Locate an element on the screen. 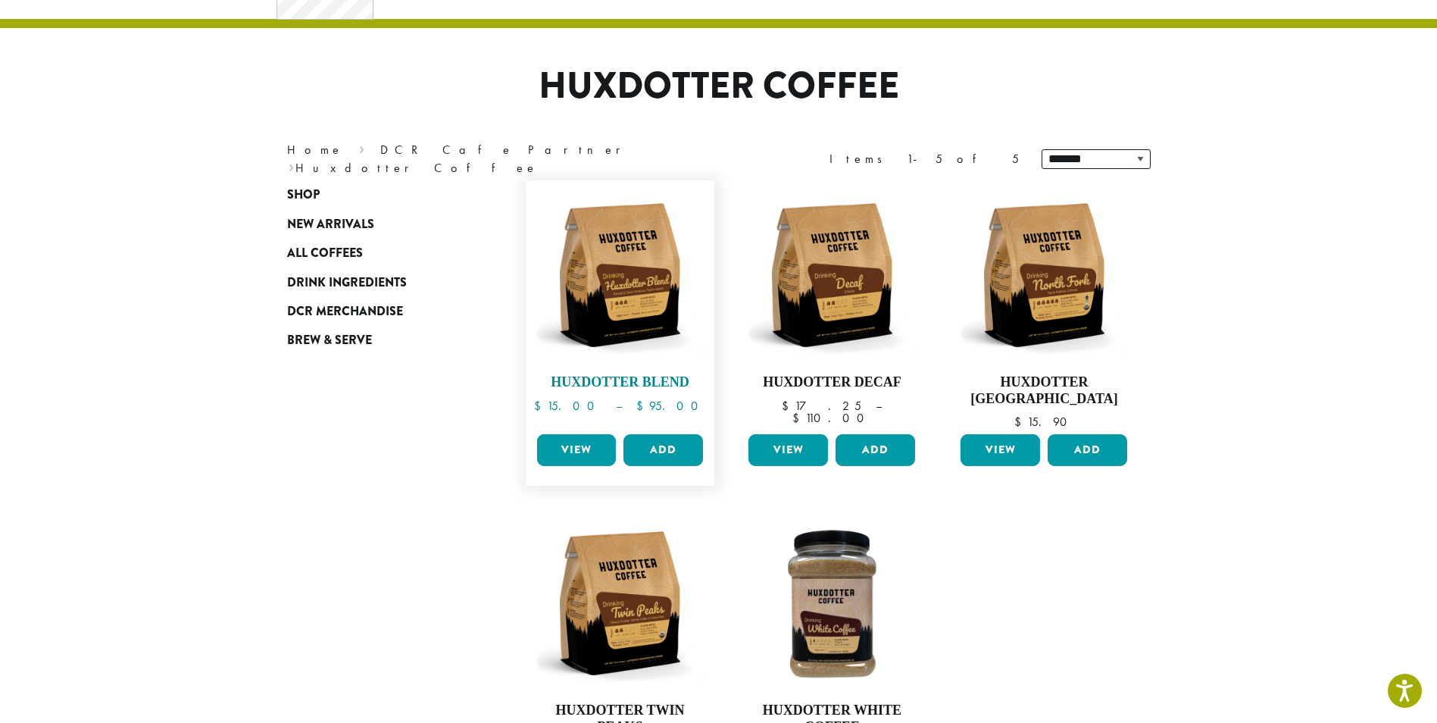 The width and height of the screenshot is (1437, 723). h4: Huxdotter Blend is located at coordinates (621, 383).